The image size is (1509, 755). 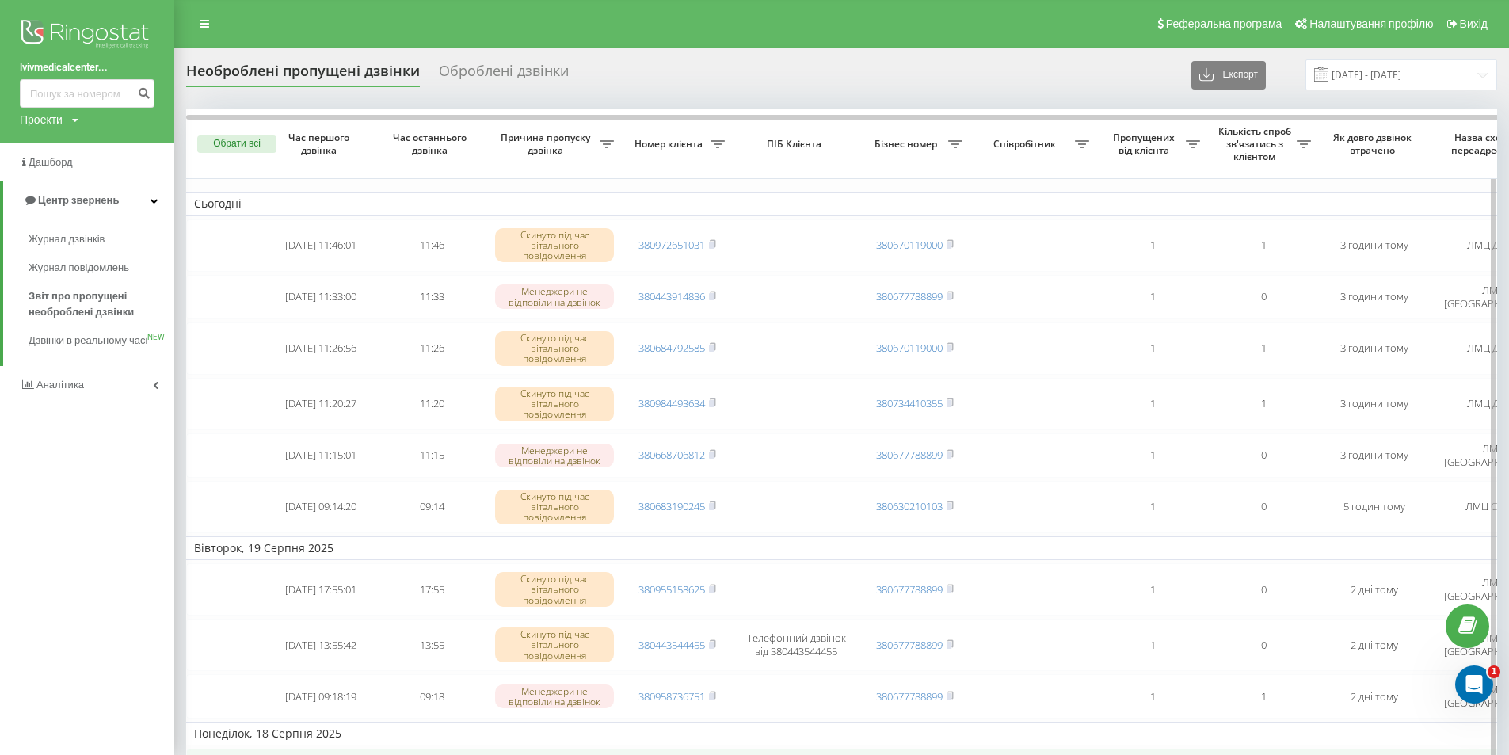 What do you see at coordinates (908, 144) in the screenshot?
I see `span: Бізнес номер` at bounding box center [908, 144].